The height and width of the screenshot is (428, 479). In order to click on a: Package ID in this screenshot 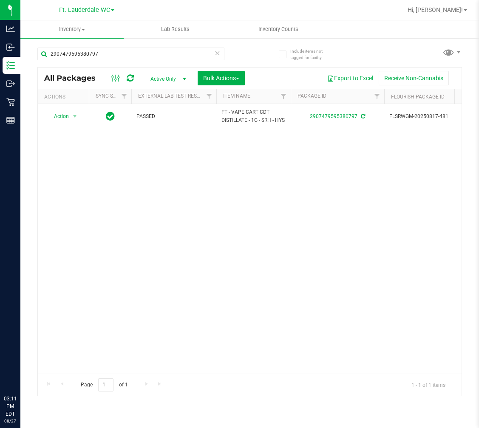, I will do `click(312, 96)`.